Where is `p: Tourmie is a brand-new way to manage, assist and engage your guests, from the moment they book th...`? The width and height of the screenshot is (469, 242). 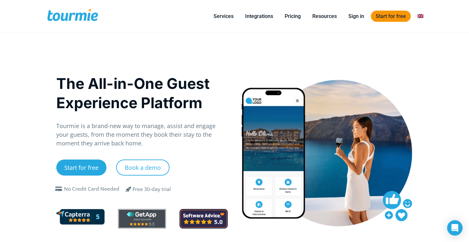 p: Tourmie is a brand-new way to manage, assist and engage your guests, from the moment they book th... is located at coordinates (142, 135).